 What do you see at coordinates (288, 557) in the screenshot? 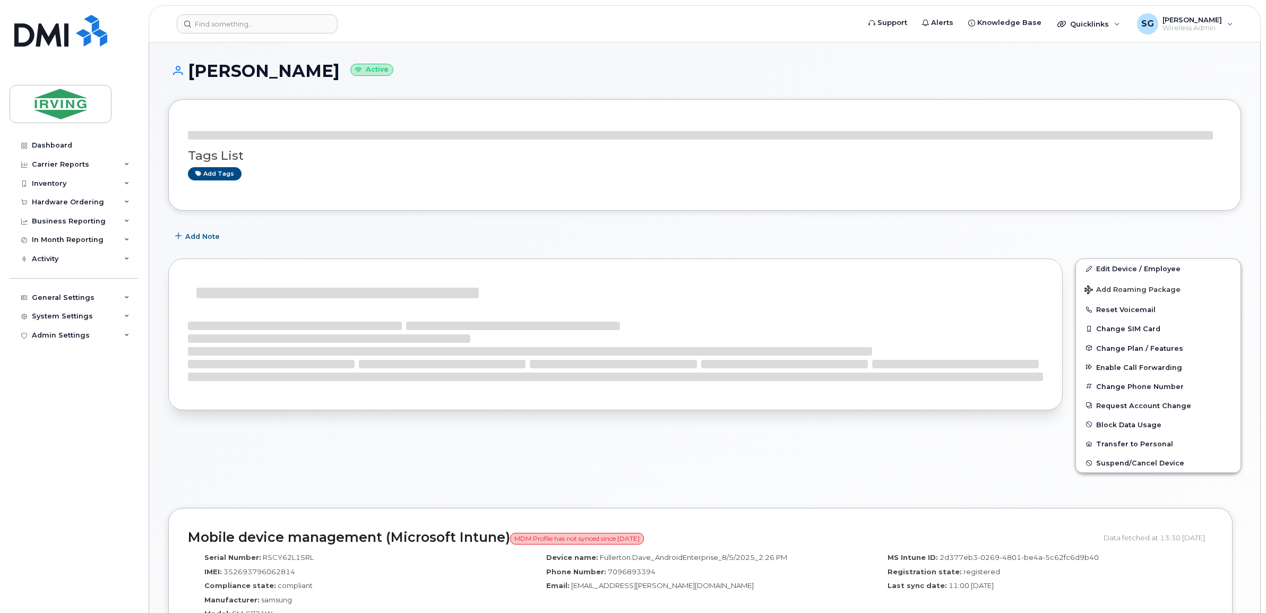
I see `span: R5CY62L1SRL` at bounding box center [288, 557].